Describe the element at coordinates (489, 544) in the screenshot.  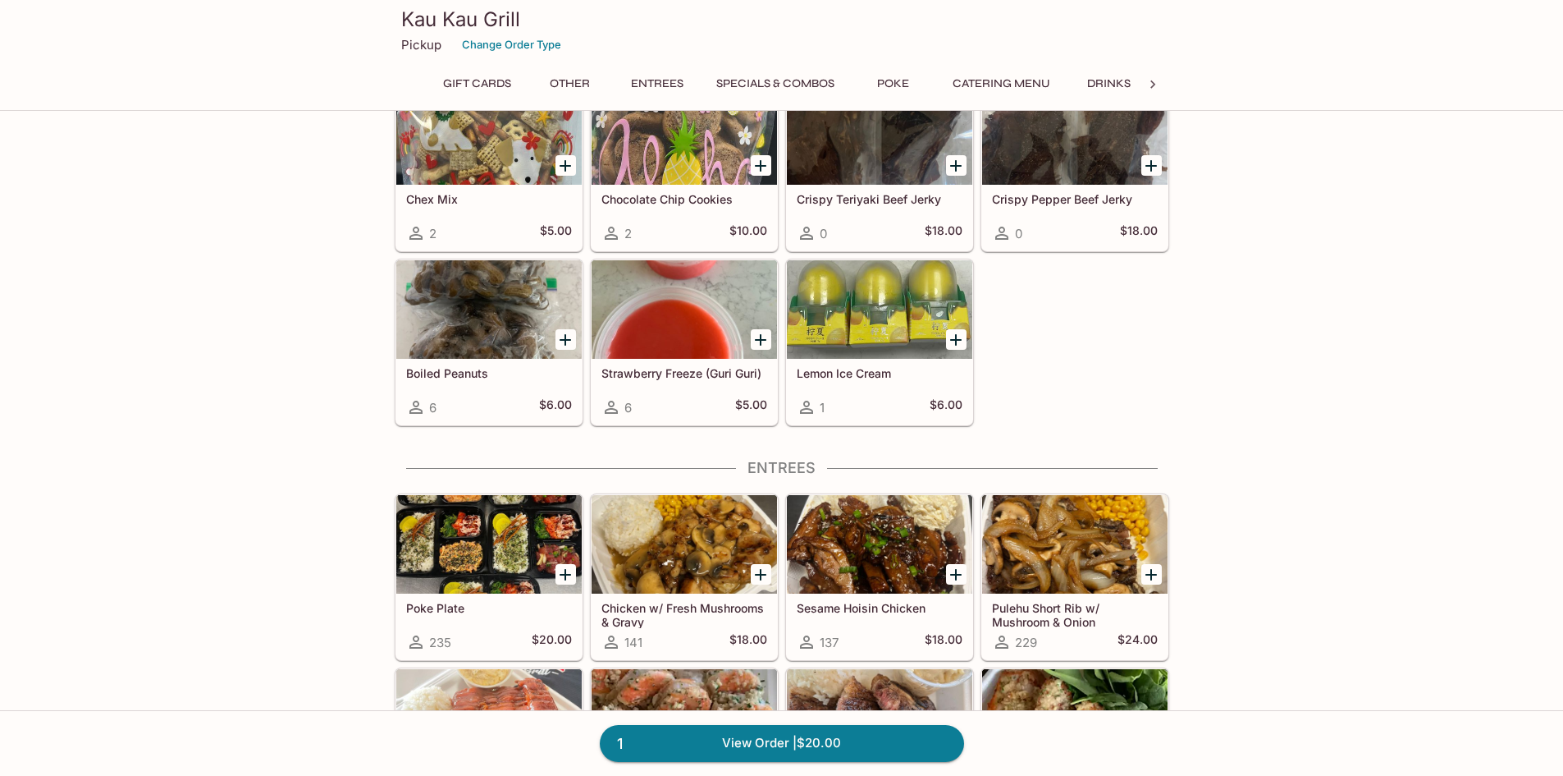
I see `div: Poke Plate` at that location.